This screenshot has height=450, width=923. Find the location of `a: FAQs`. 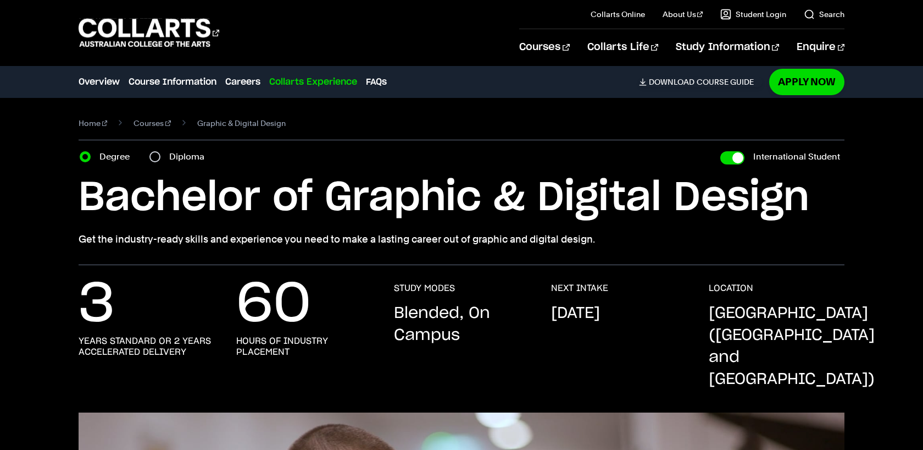

a: FAQs is located at coordinates (376, 82).